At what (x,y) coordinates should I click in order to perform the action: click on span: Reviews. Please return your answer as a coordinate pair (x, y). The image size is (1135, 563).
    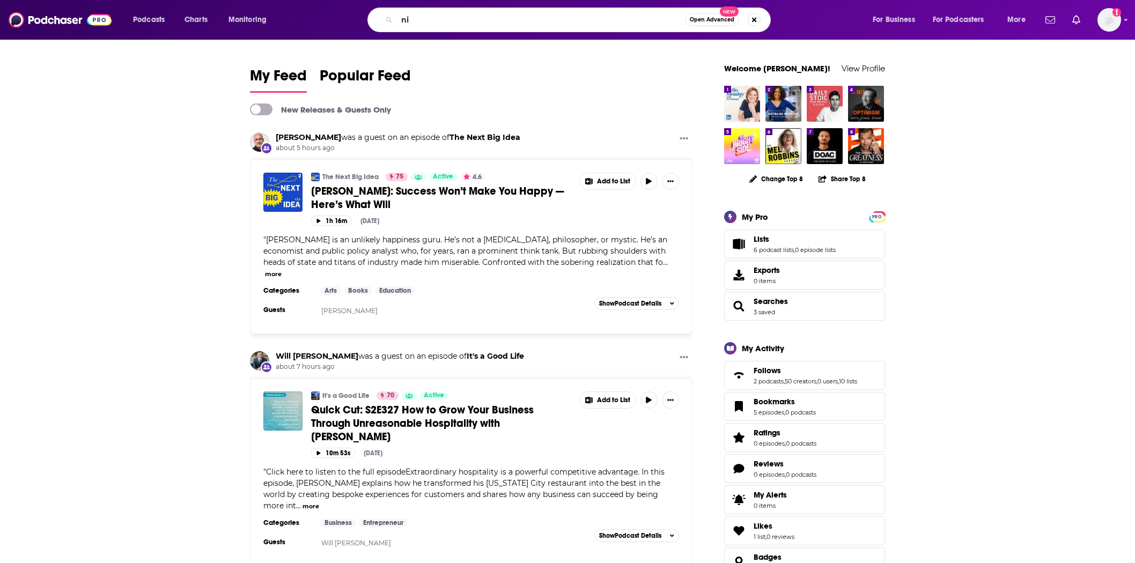
    Looking at the image, I should click on (804, 469).